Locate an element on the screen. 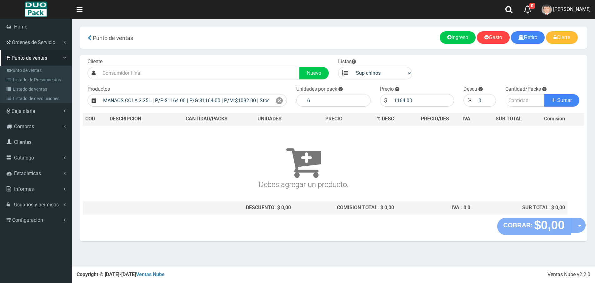  span: Compras is located at coordinates (24, 126).